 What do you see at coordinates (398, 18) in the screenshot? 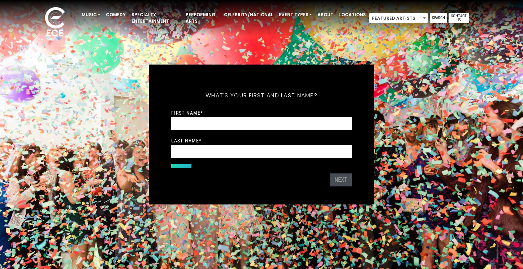
I see `span: Featured Artists` at bounding box center [398, 18].